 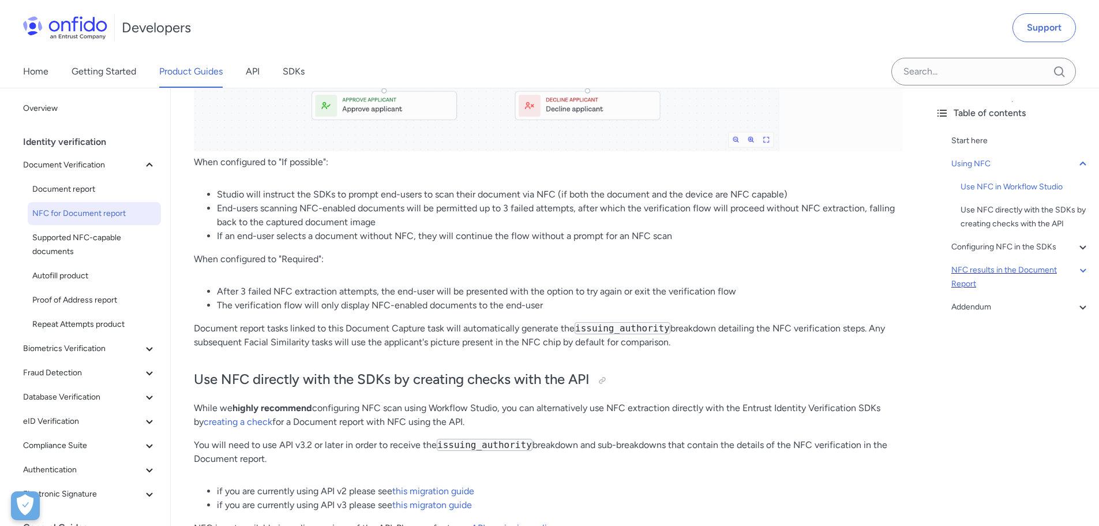 What do you see at coordinates (89, 165) in the screenshot?
I see `button: Document Verification` at bounding box center [89, 165].